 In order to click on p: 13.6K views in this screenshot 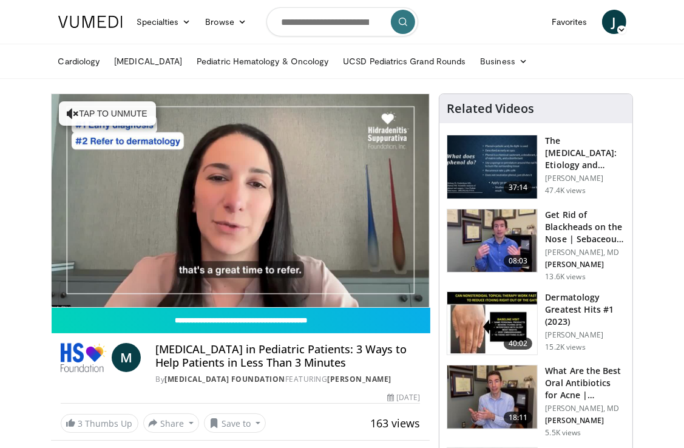, I will do `click(565, 277)`.